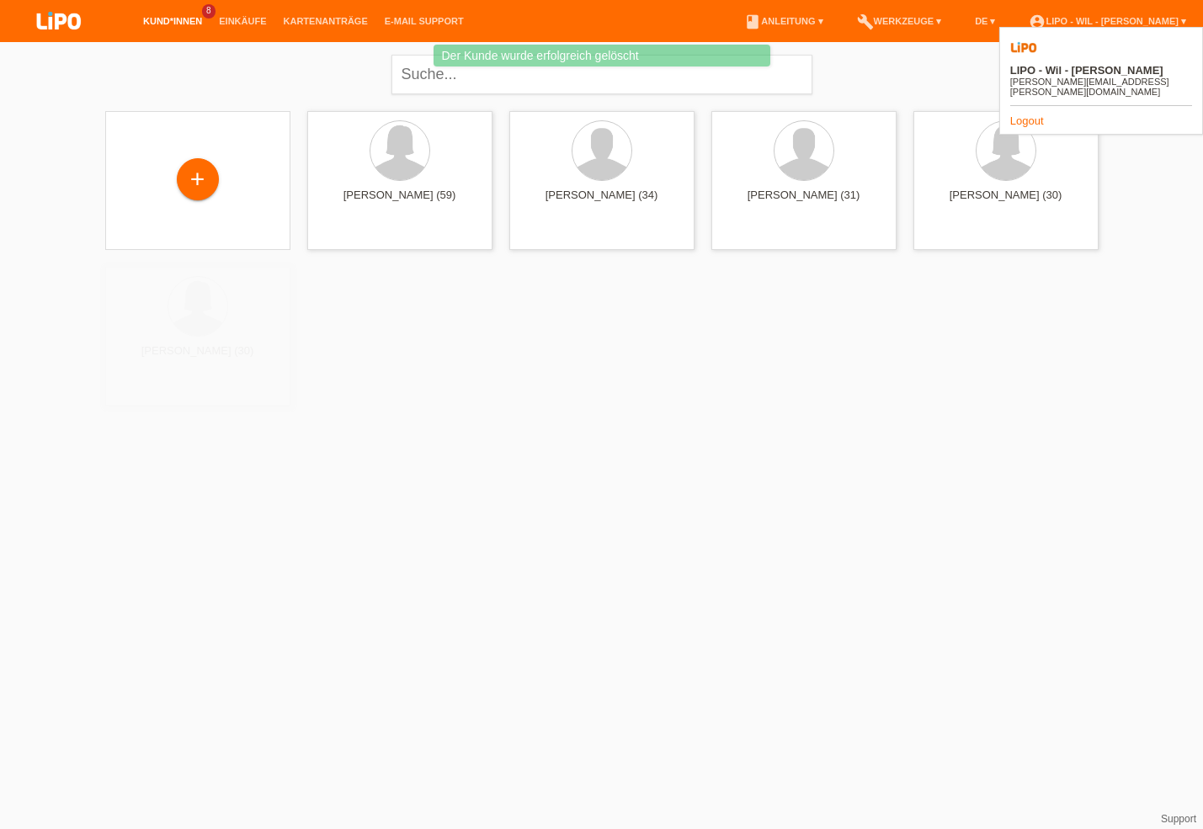  What do you see at coordinates (209, 11) in the screenshot?
I see `span: 8` at bounding box center [209, 11].